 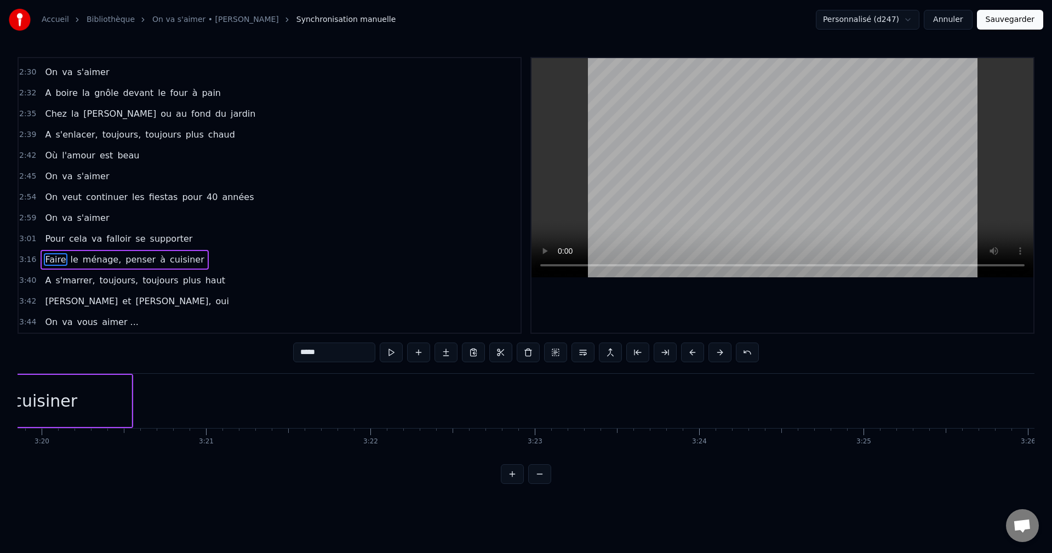 I want to click on span: et, so click(x=127, y=301).